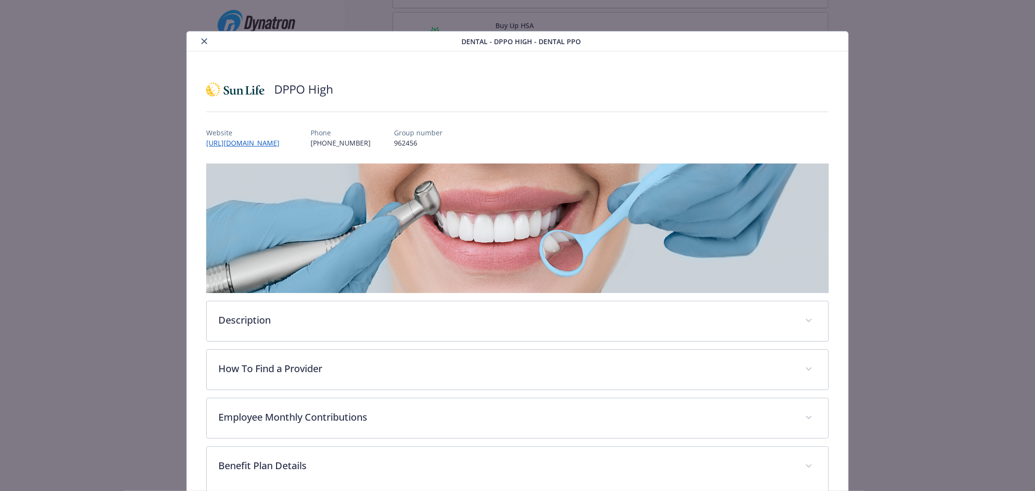 The height and width of the screenshot is (491, 1035). Describe the element at coordinates (505, 466) in the screenshot. I see `p: Benefit Plan Details` at that location.